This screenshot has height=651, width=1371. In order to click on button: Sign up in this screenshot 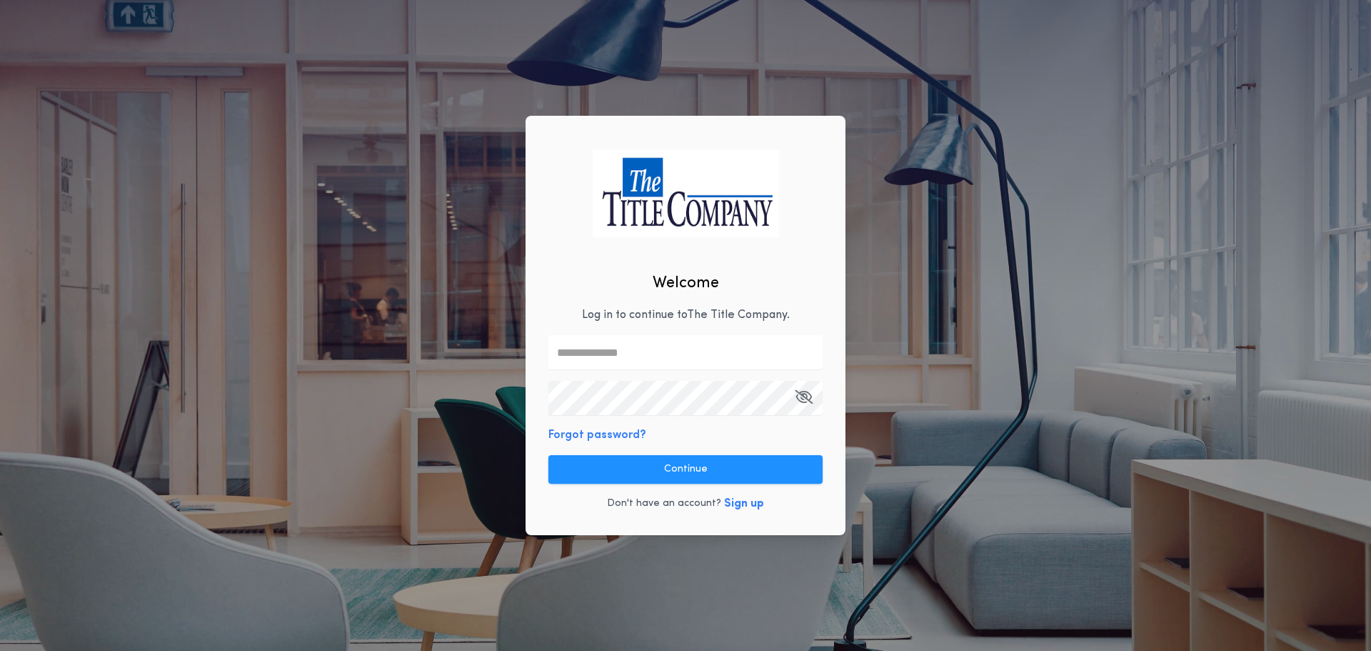, I will do `click(744, 503)`.